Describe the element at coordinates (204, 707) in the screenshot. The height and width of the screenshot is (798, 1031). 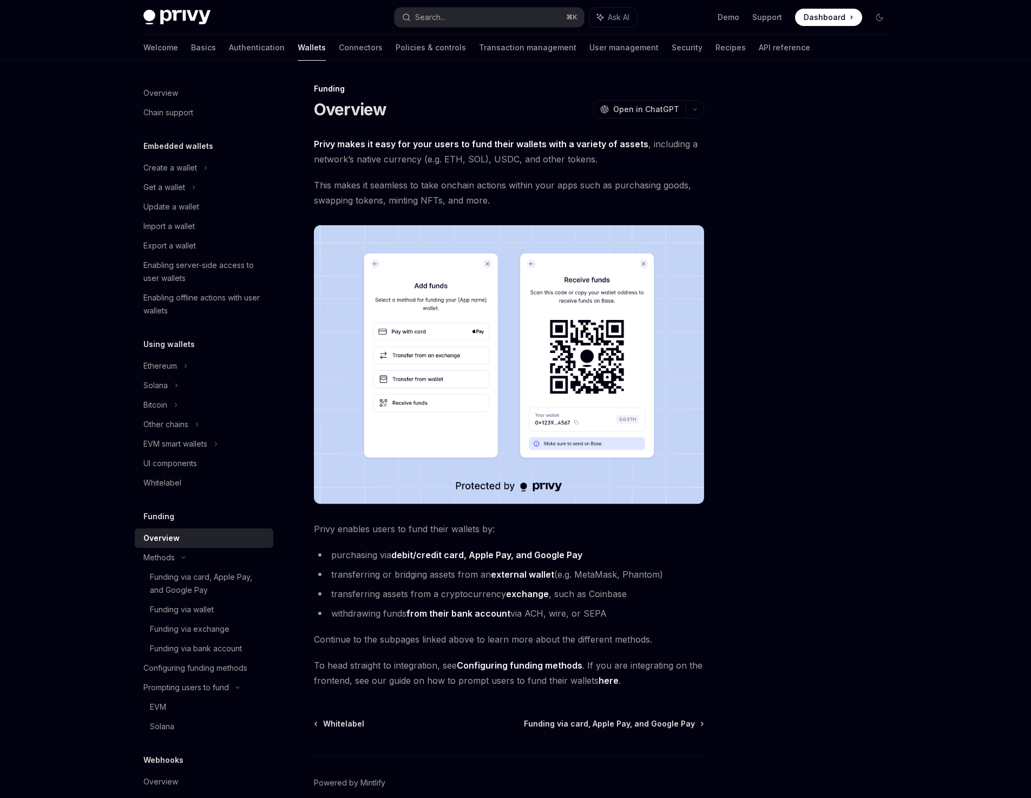
I see `a: EVM` at that location.